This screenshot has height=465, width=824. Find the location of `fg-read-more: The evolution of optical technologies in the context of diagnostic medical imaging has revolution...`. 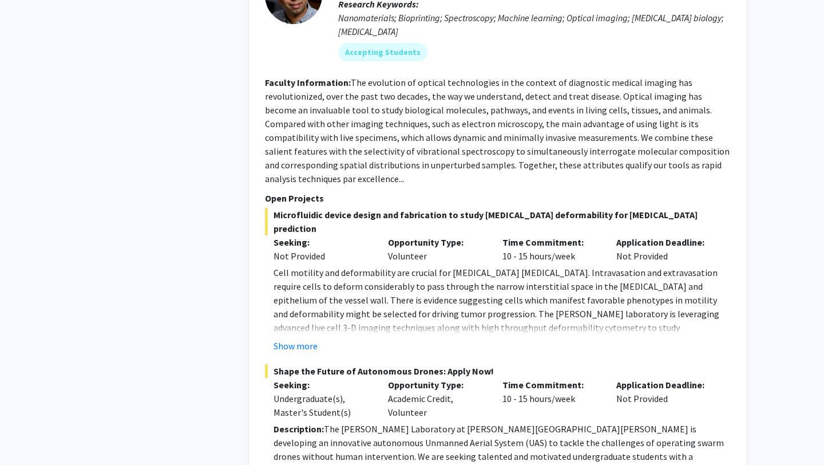

fg-read-more: The evolution of optical technologies in the context of diagnostic medical imaging has revolution... is located at coordinates (497, 130).